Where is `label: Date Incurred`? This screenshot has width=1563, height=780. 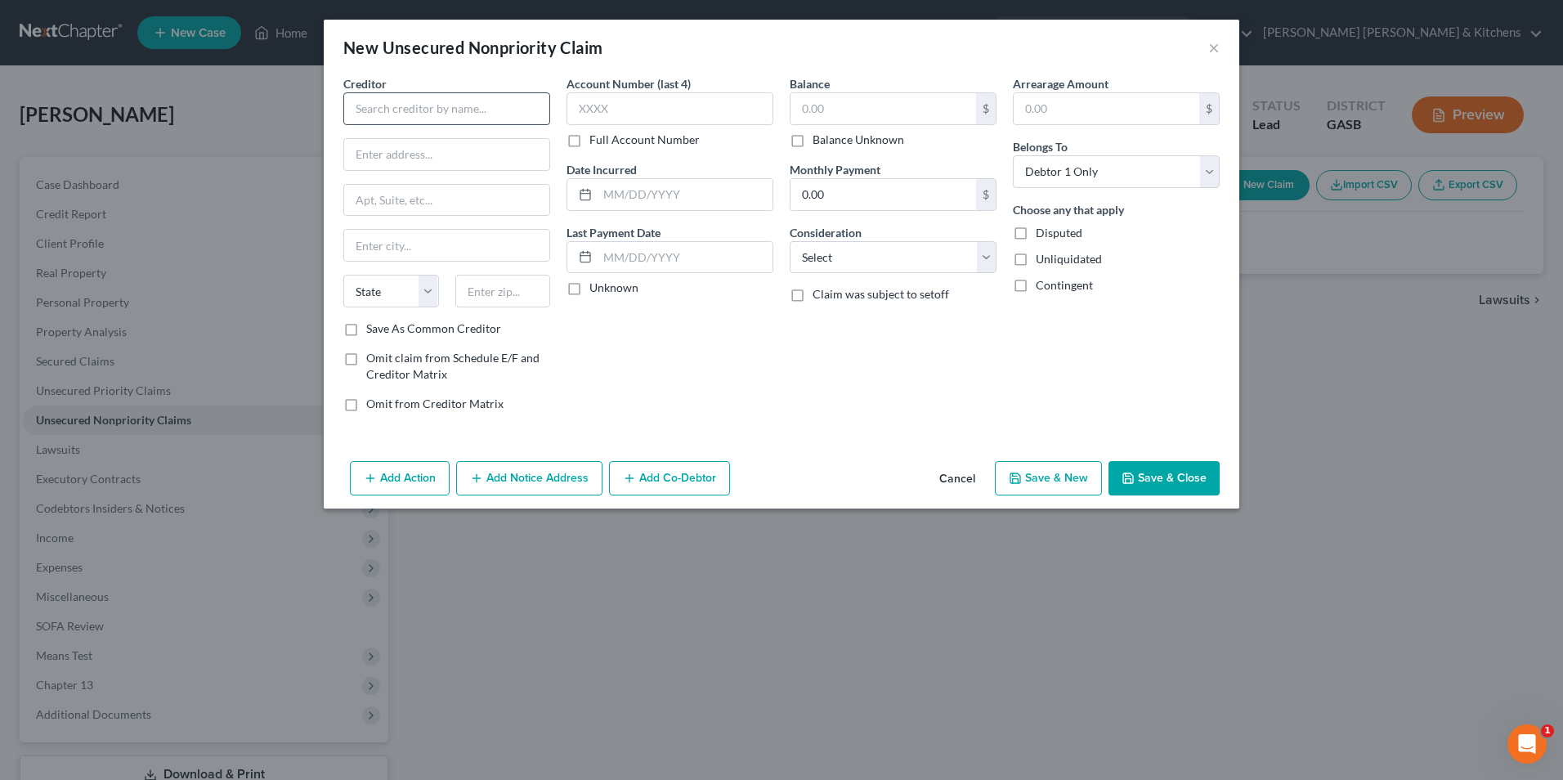 label: Date Incurred is located at coordinates (602, 169).